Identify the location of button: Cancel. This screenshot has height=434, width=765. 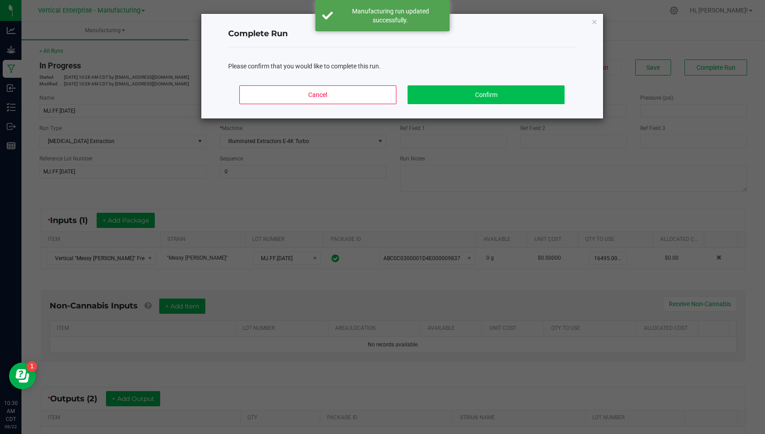
(317, 95).